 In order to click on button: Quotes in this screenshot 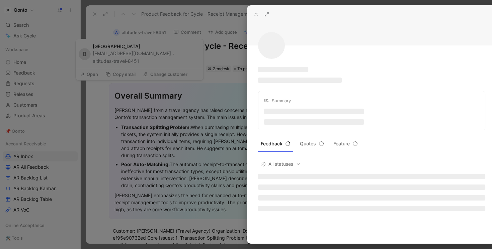, I will do `click(312, 144)`.